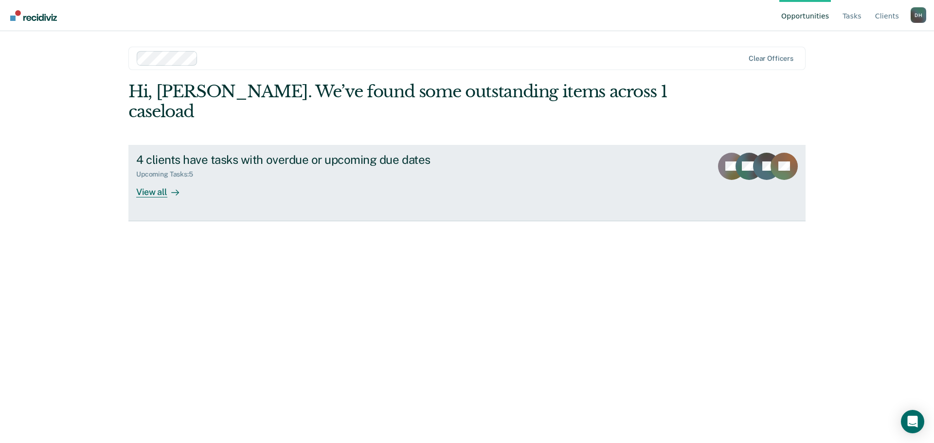  I want to click on div: 4 clients have tasks with overdue or upcoming due dates, so click(307, 160).